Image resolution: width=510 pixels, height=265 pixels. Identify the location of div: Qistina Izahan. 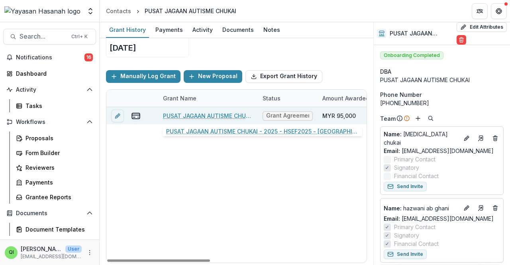
(11, 252).